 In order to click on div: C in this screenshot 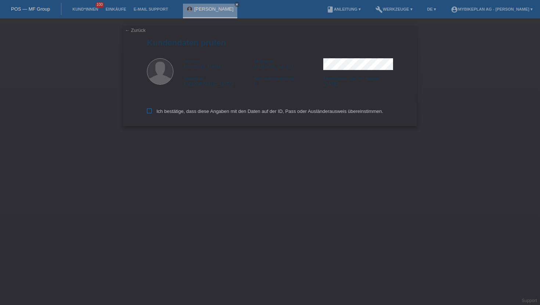, I will do `click(288, 81)`.